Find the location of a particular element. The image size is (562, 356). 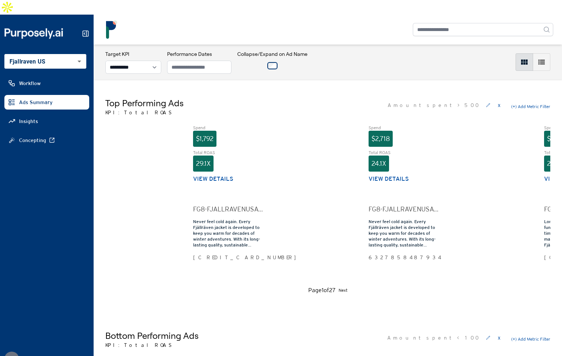

h5: Bottom Performing Ads is located at coordinates (152, 336).